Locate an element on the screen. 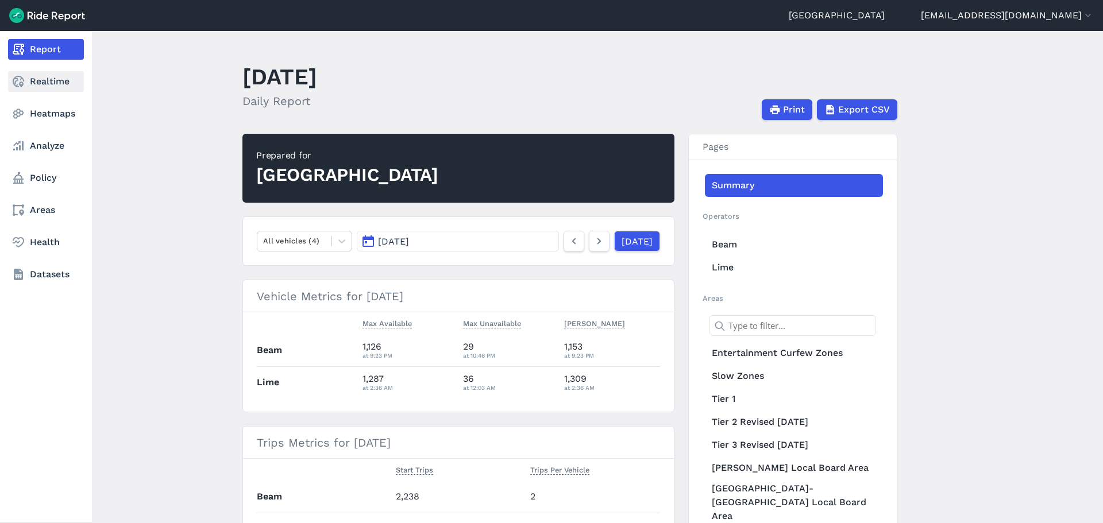  a: Entertainment Curfew Zones is located at coordinates (794, 353).